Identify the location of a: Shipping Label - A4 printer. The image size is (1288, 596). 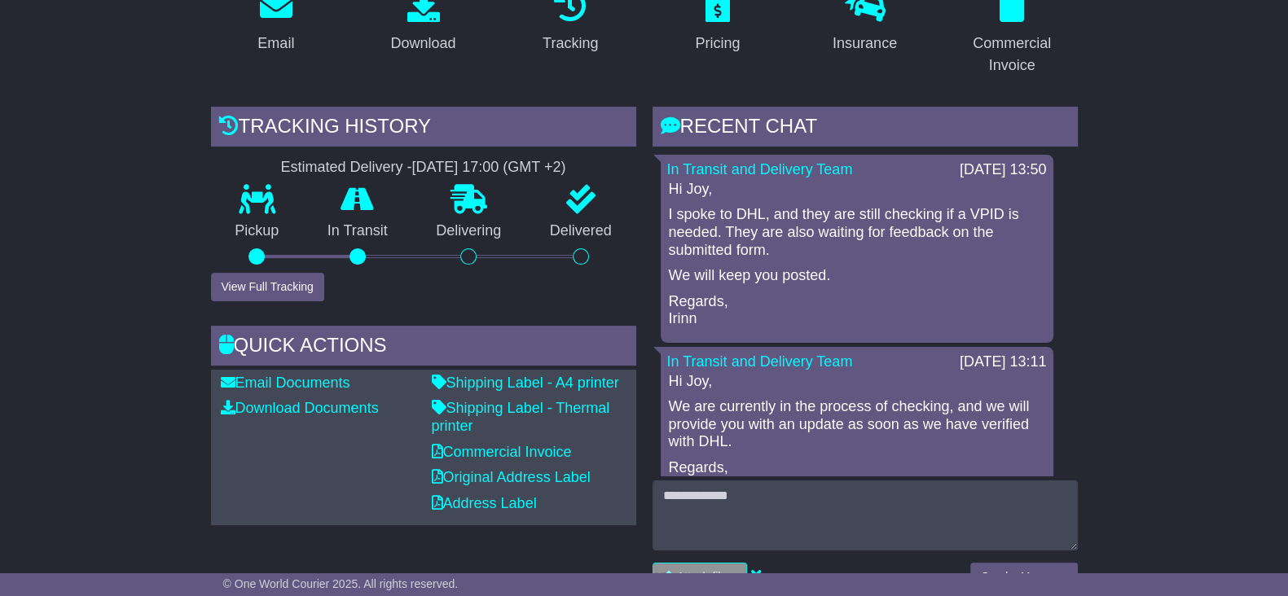
(526, 383).